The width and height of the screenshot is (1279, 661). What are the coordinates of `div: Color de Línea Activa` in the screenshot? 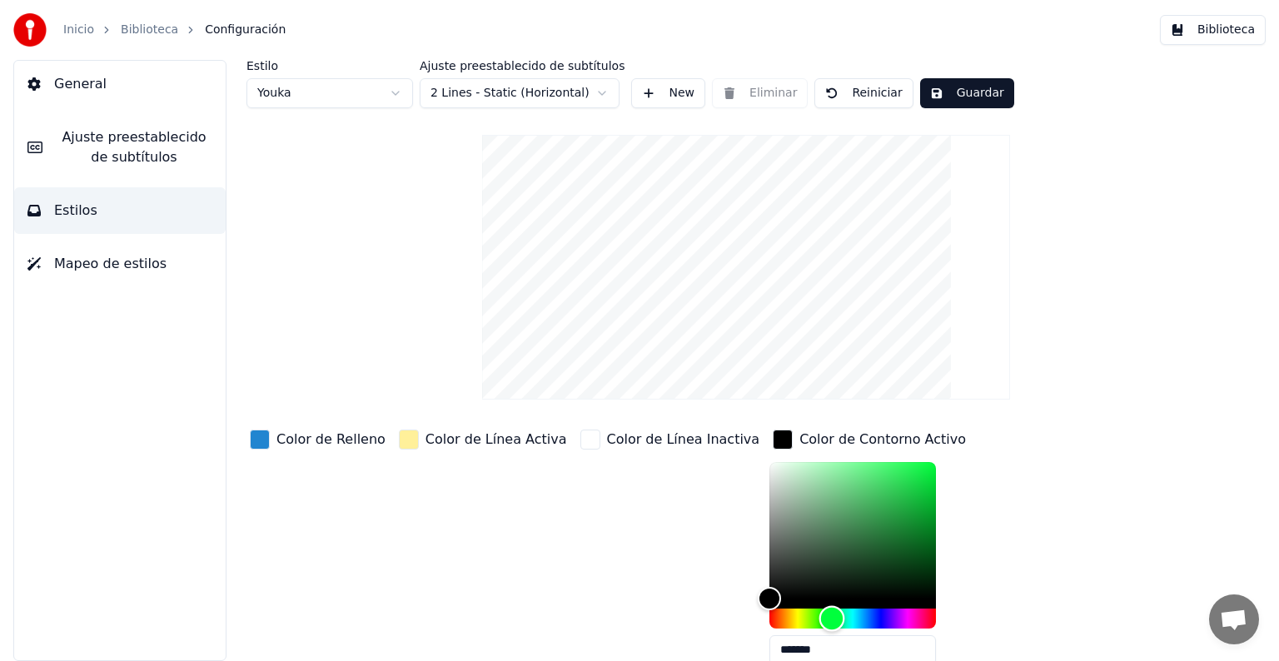 It's located at (496, 440).